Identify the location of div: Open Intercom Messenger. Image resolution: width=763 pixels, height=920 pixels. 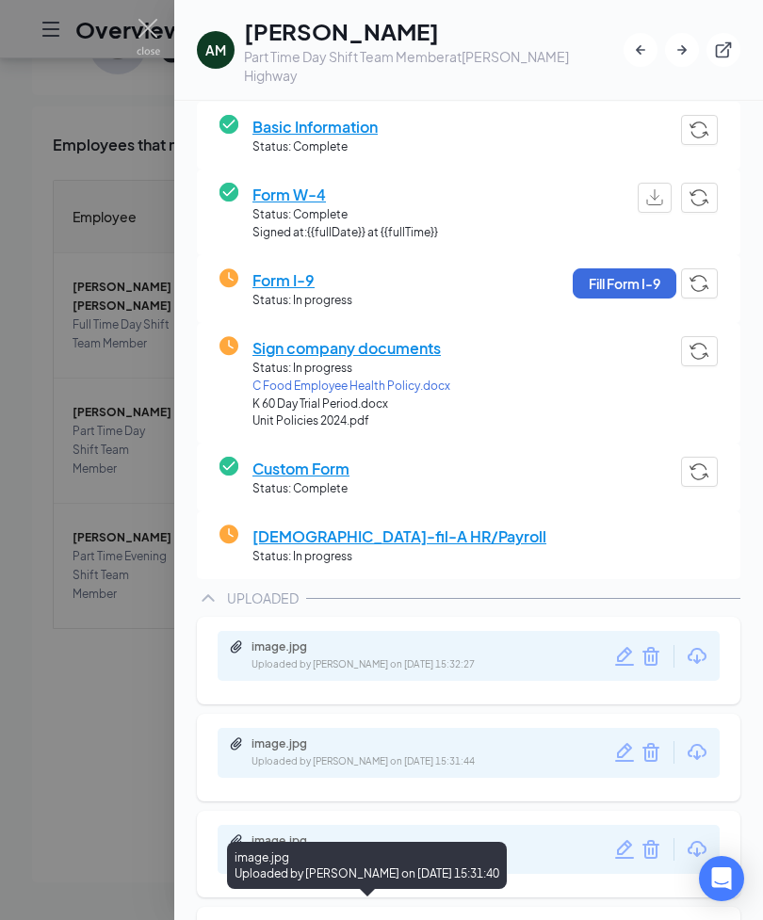
(721, 878).